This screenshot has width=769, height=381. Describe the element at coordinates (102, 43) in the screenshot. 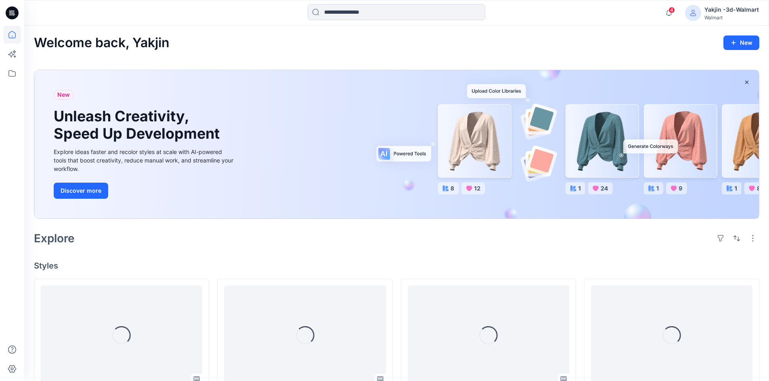

I see `h2: Welcome back, Yakjin` at that location.